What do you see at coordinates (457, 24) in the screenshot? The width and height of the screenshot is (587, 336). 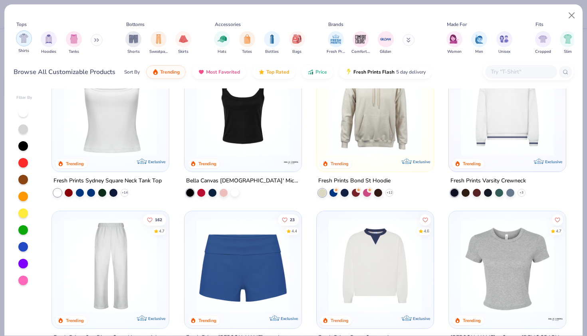 I see `div: Made For` at bounding box center [457, 24].